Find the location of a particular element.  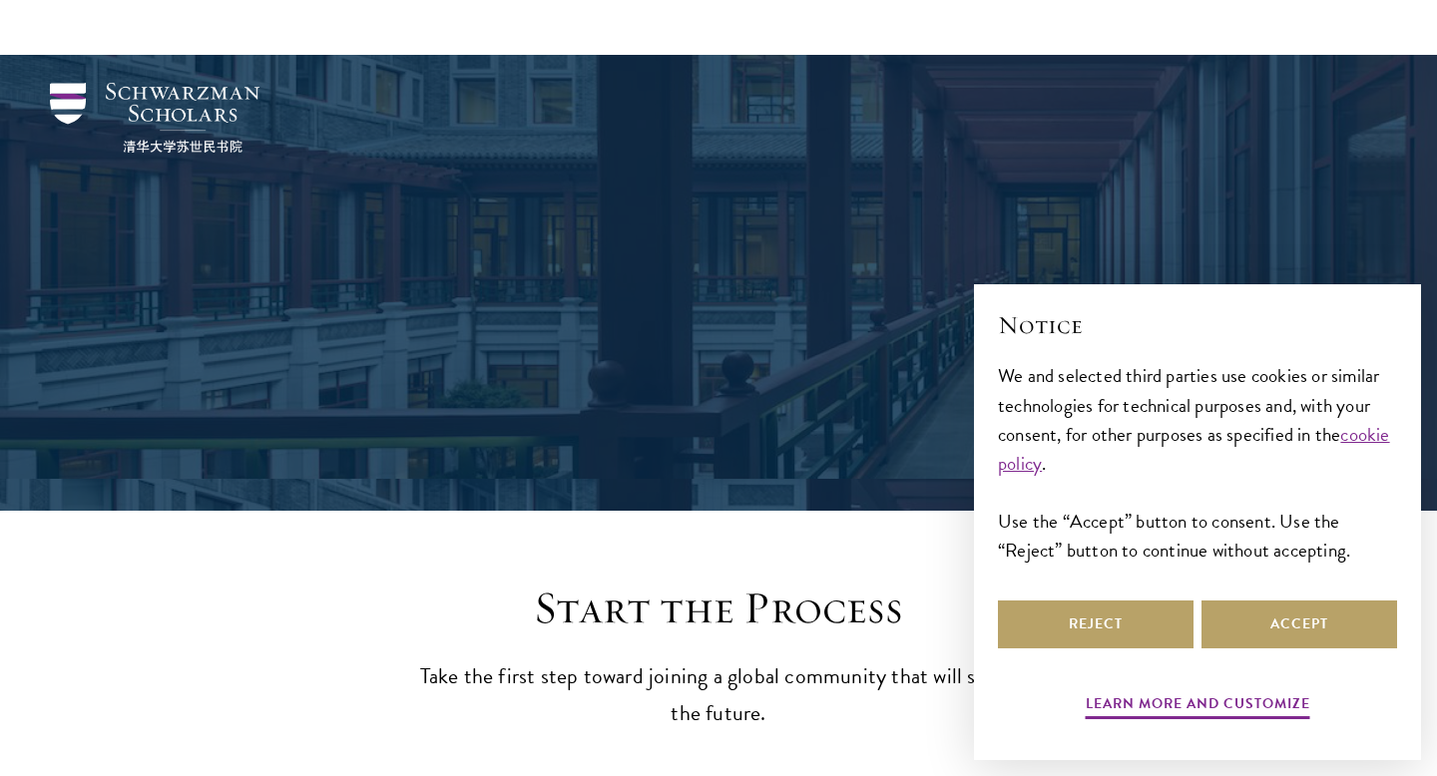

h2: Notice is located at coordinates (1198, 325).